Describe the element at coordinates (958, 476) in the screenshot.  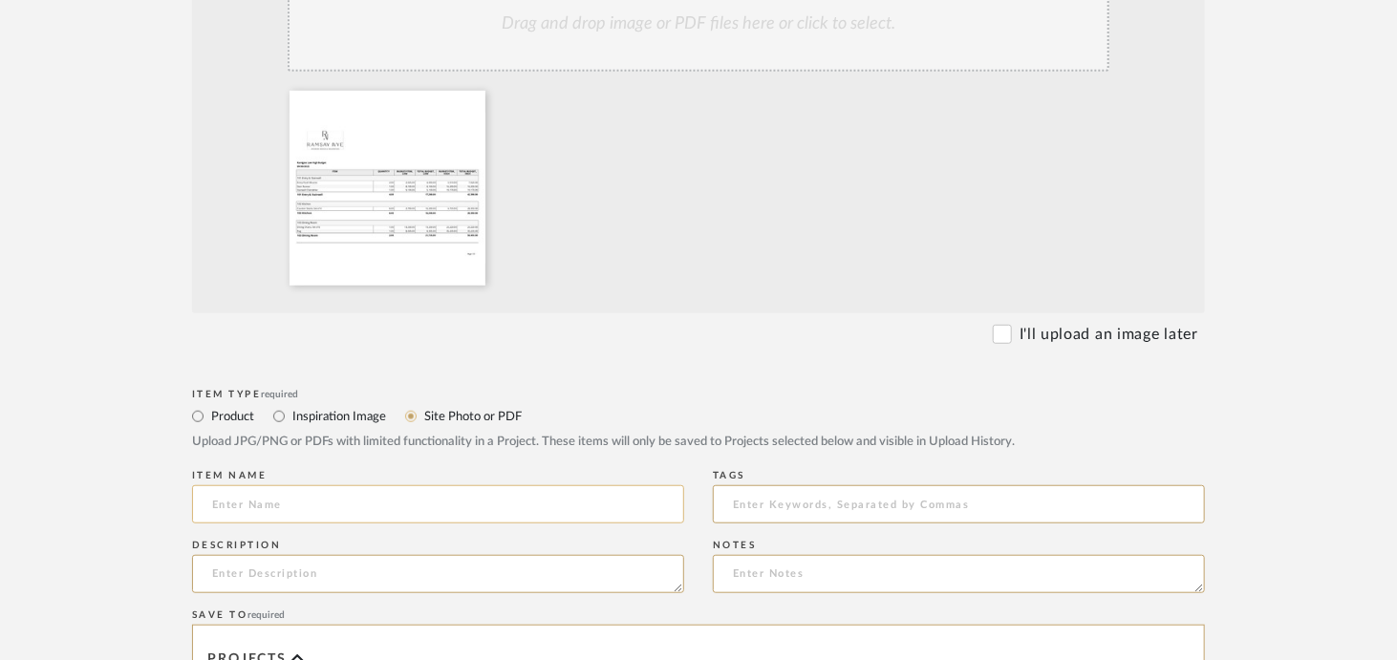
I see `div: Tags` at that location.